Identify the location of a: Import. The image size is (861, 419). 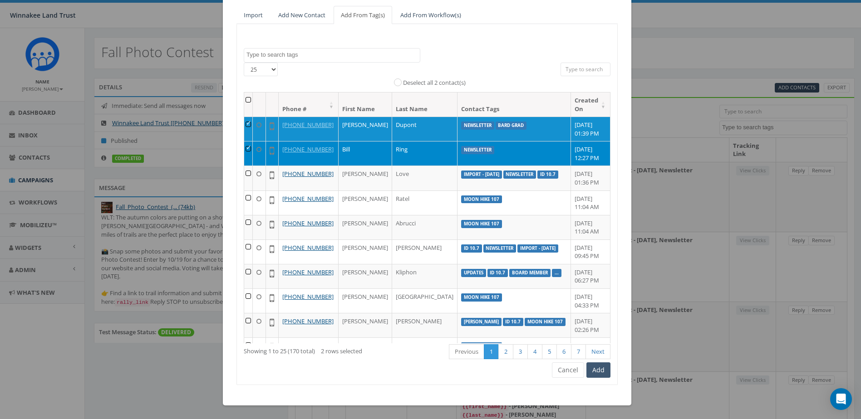
(253, 15).